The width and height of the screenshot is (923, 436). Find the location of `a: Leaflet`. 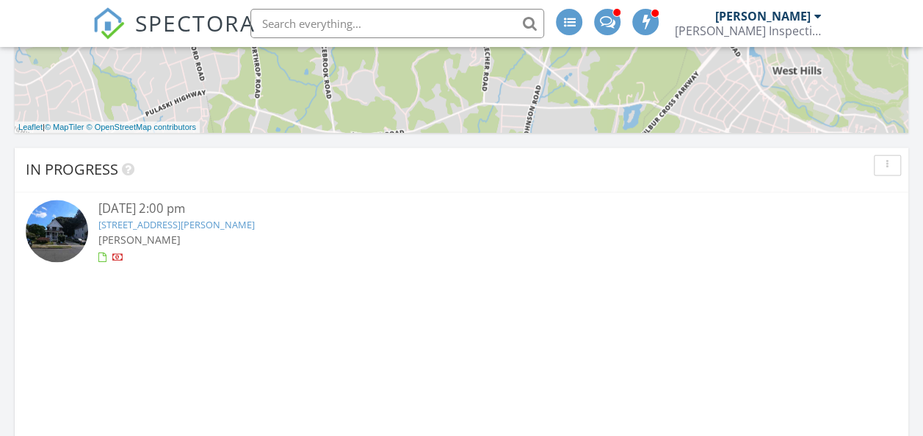

a: Leaflet is located at coordinates (30, 127).